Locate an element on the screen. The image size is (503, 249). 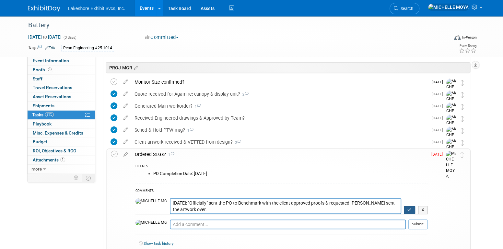
span: more is located at coordinates (37, 169).